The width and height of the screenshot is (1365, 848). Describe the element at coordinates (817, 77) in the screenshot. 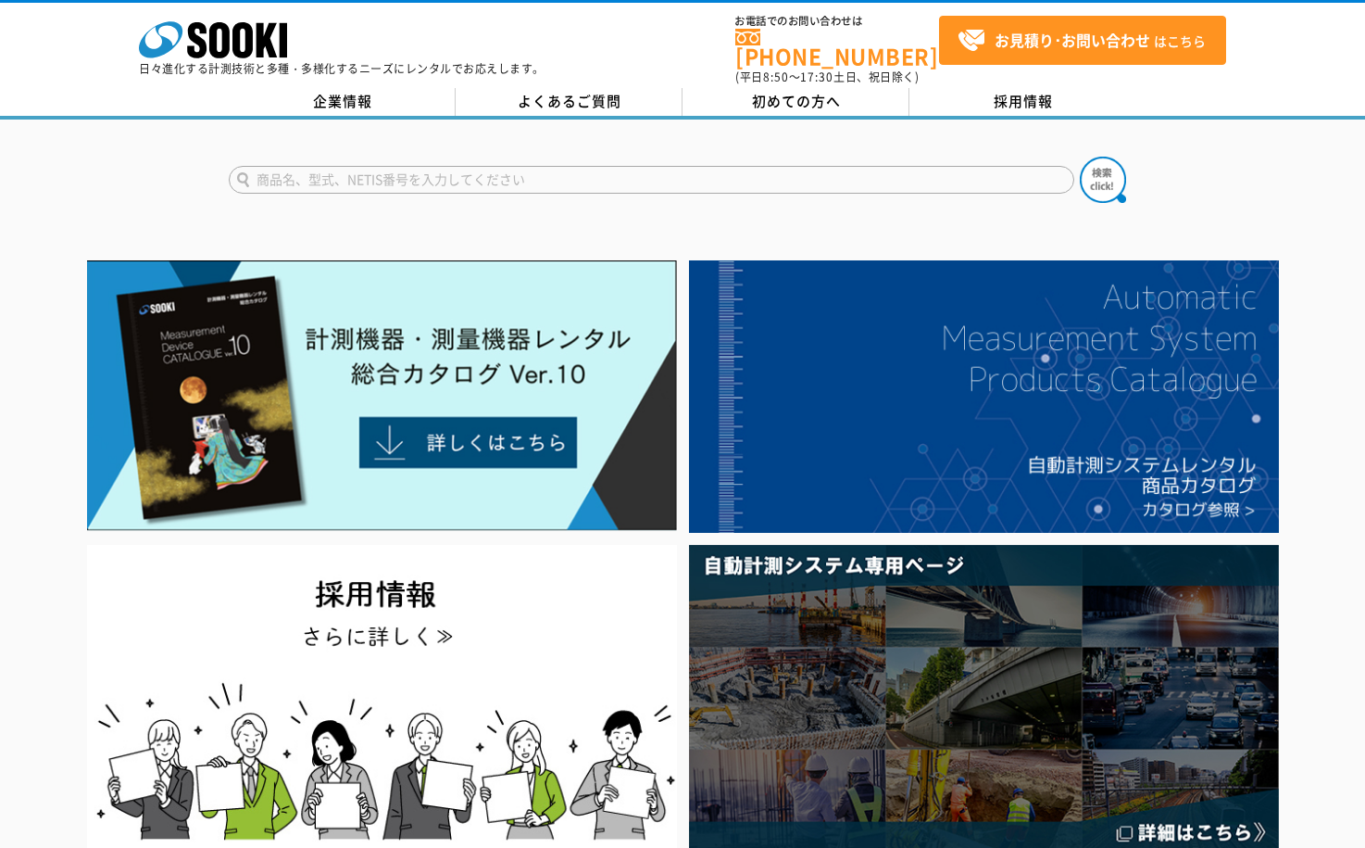

I see `span: 17:30` at that location.